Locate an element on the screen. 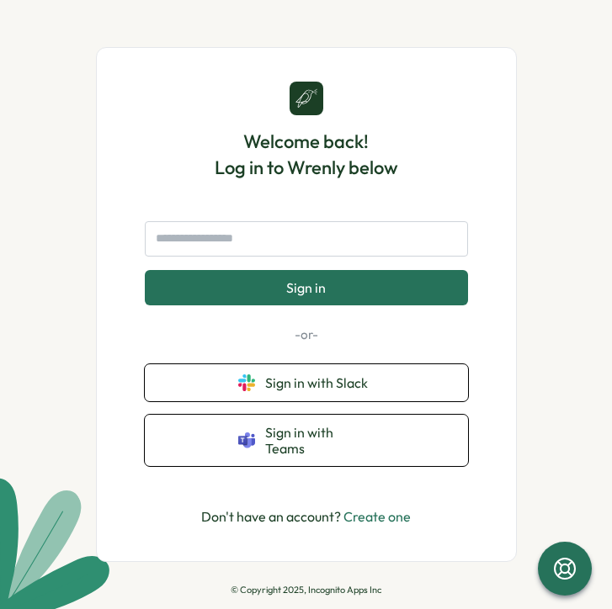 Image resolution: width=612 pixels, height=609 pixels. span: Sign in with Teams is located at coordinates (320, 440).